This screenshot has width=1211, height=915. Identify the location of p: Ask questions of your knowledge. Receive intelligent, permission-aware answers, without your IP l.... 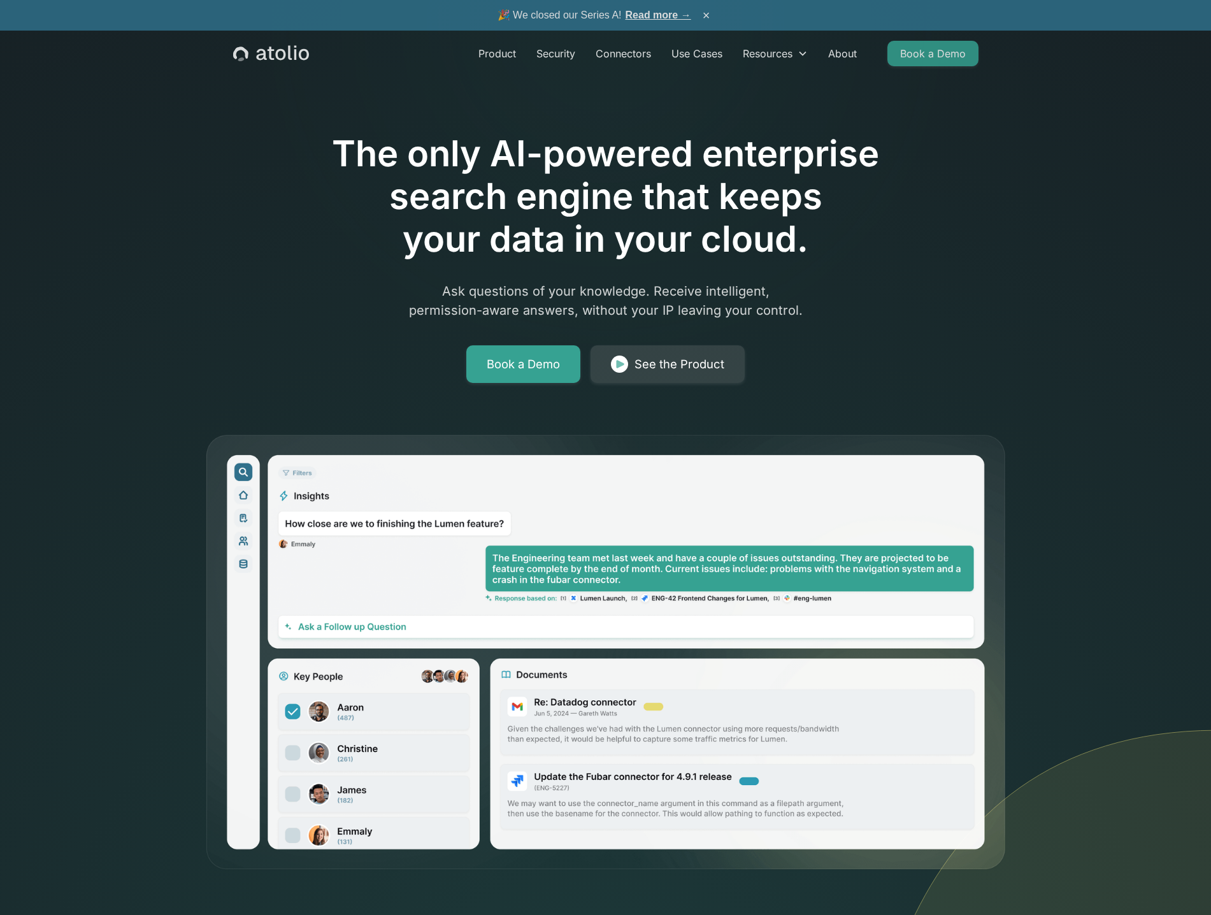
(606, 301).